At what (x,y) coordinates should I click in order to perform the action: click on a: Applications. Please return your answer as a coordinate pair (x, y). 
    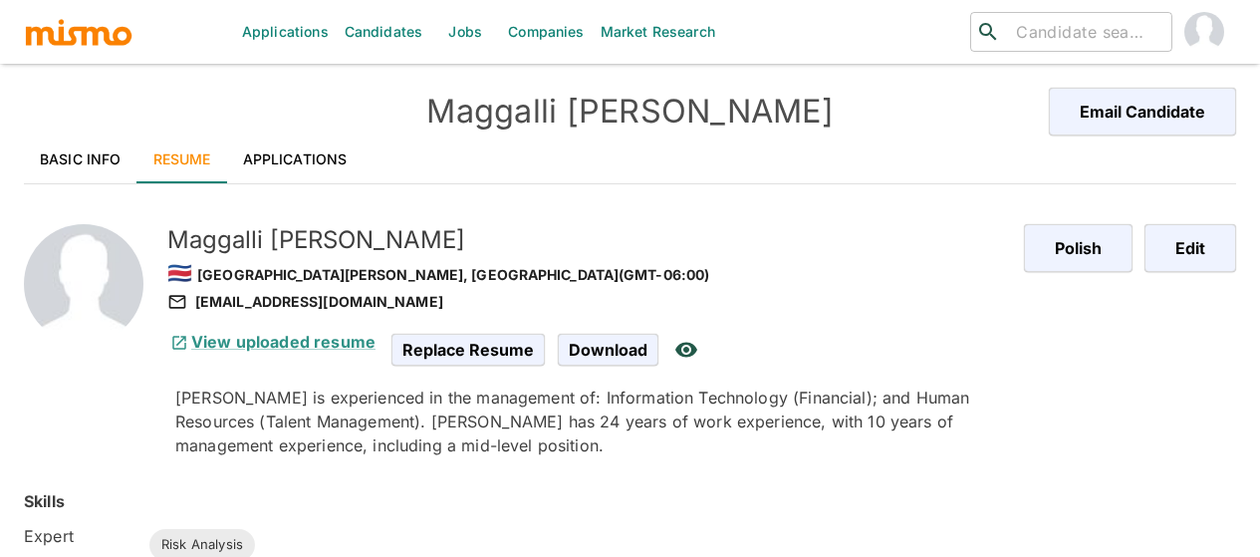
    Looking at the image, I should click on (295, 159).